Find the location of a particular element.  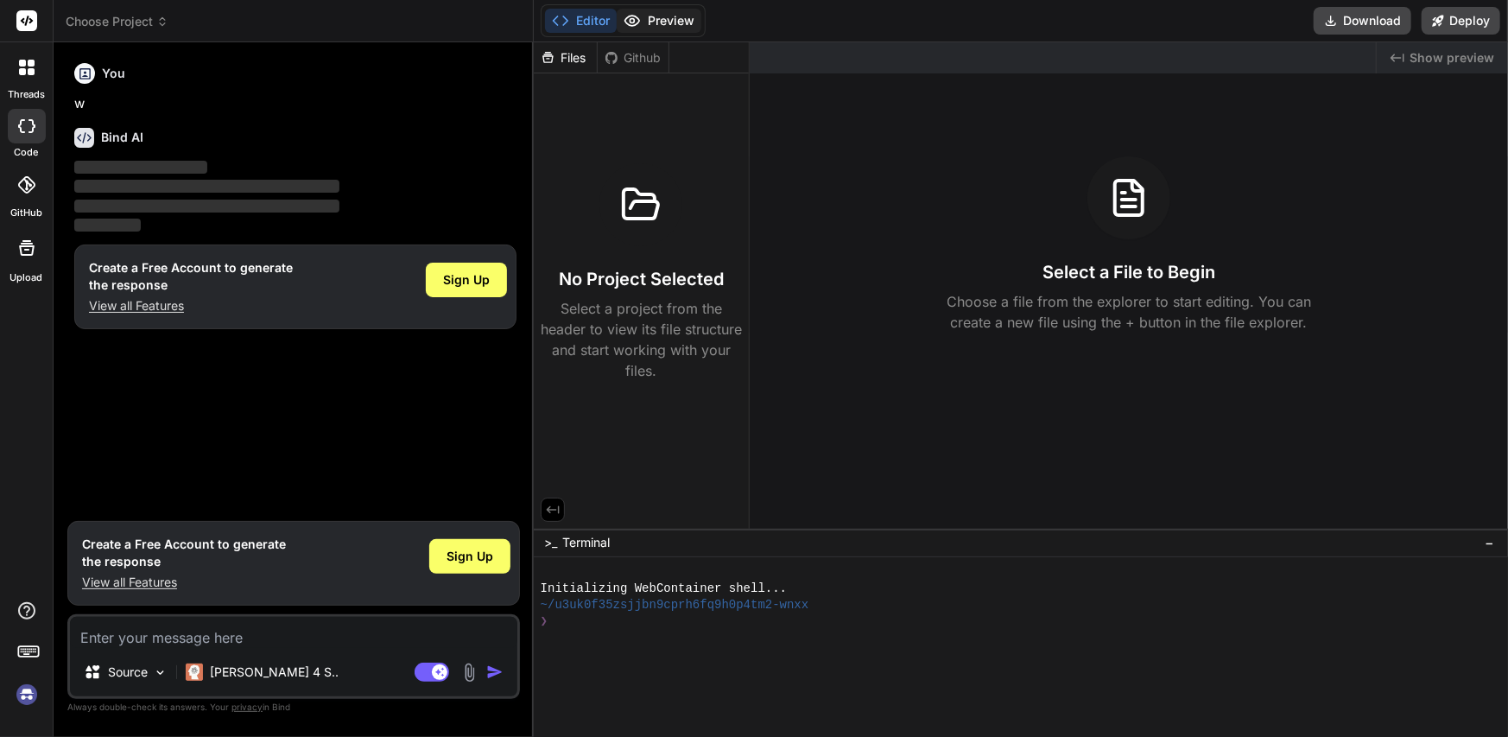

span: Terminal is located at coordinates (586, 543).